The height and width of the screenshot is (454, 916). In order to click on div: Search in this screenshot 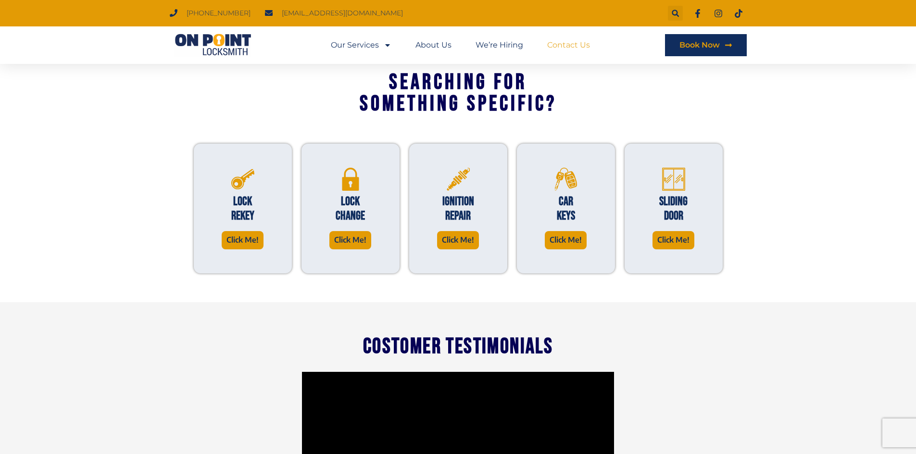, I will do `click(675, 13)`.